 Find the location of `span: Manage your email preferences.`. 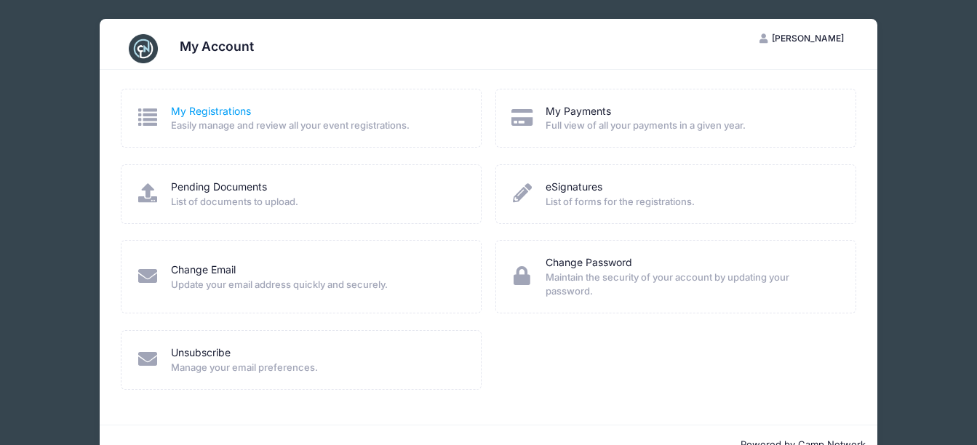

span: Manage your email preferences. is located at coordinates (316, 368).